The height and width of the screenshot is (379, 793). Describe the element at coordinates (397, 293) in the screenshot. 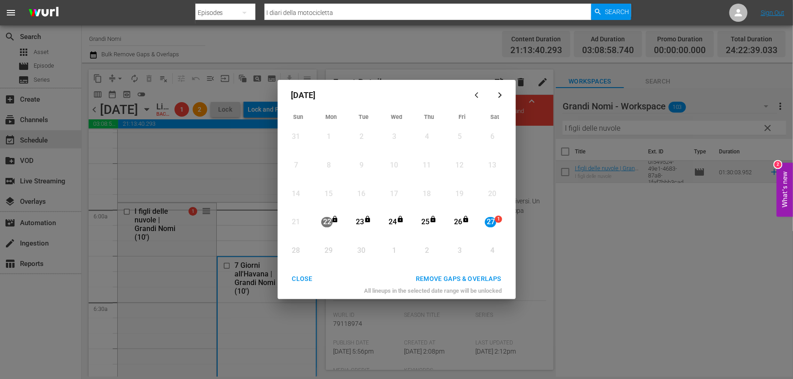

I see `div: All lineups in the selected date range will be unlocked` at that location.